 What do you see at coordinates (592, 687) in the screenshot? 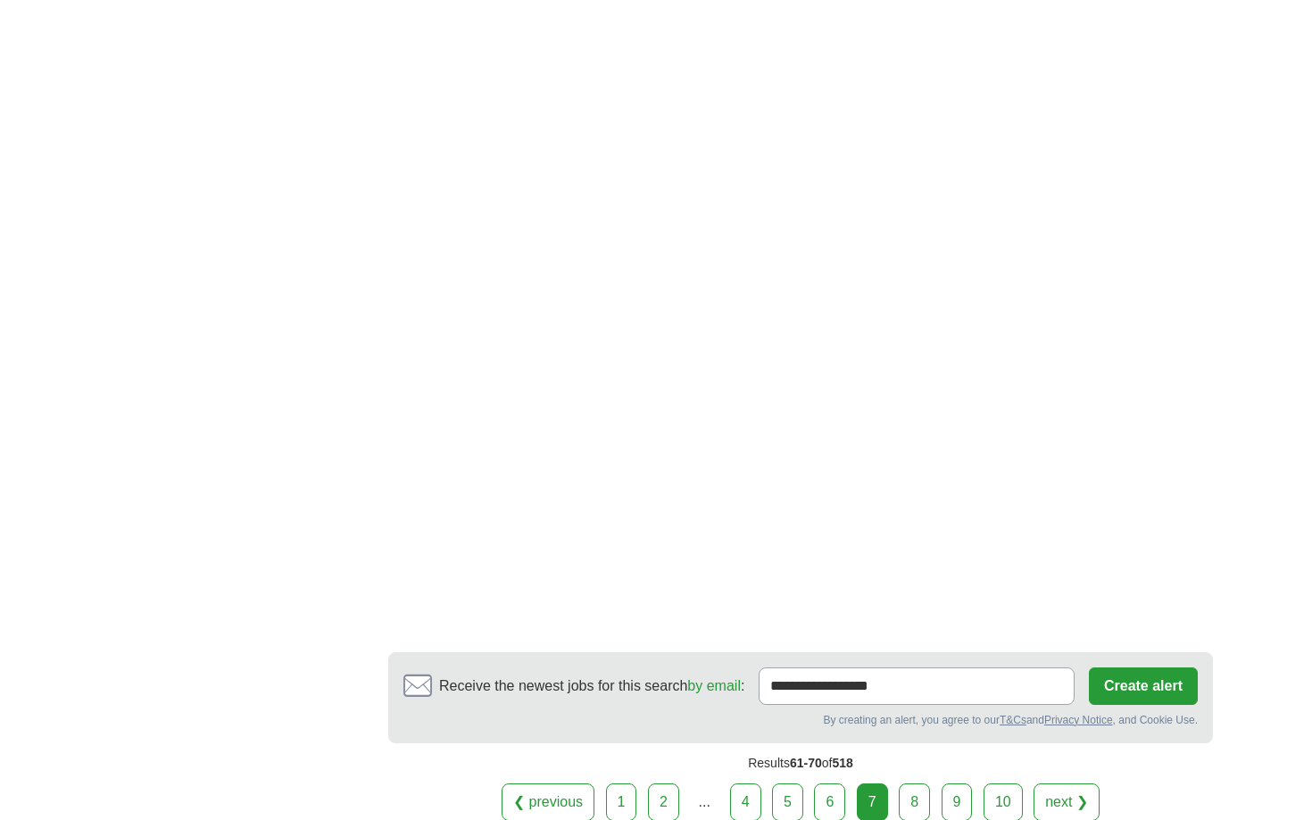
I see `span: Receive the newest jobs for this search :` at bounding box center [592, 687].